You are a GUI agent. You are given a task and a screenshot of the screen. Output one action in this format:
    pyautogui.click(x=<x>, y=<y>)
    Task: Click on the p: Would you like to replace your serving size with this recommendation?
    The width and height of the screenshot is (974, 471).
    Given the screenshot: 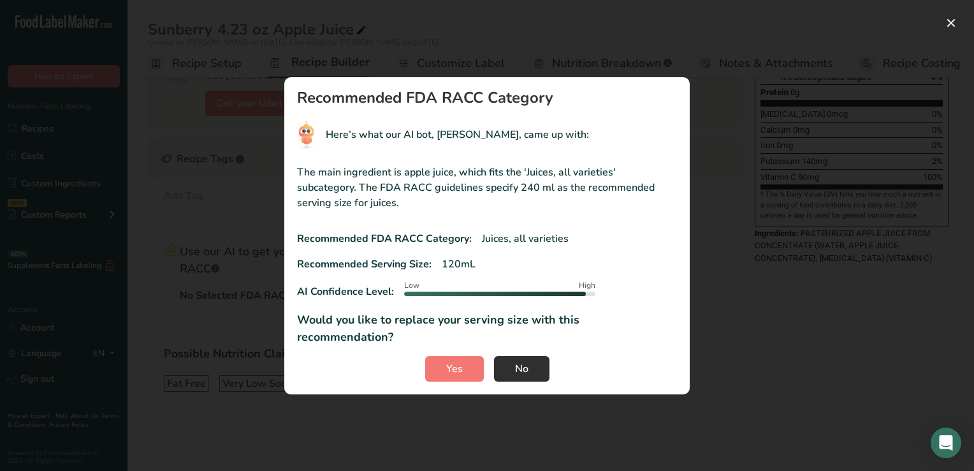 What is the action you would take?
    pyautogui.click(x=487, y=328)
    